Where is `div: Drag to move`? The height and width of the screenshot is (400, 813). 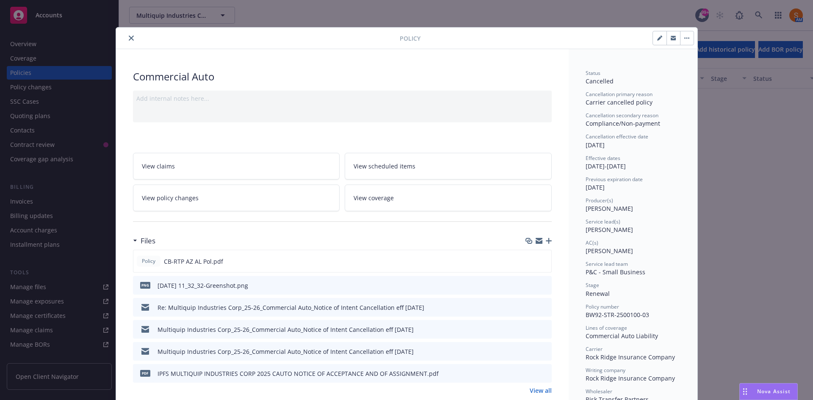
div: Drag to move is located at coordinates (744, 391).